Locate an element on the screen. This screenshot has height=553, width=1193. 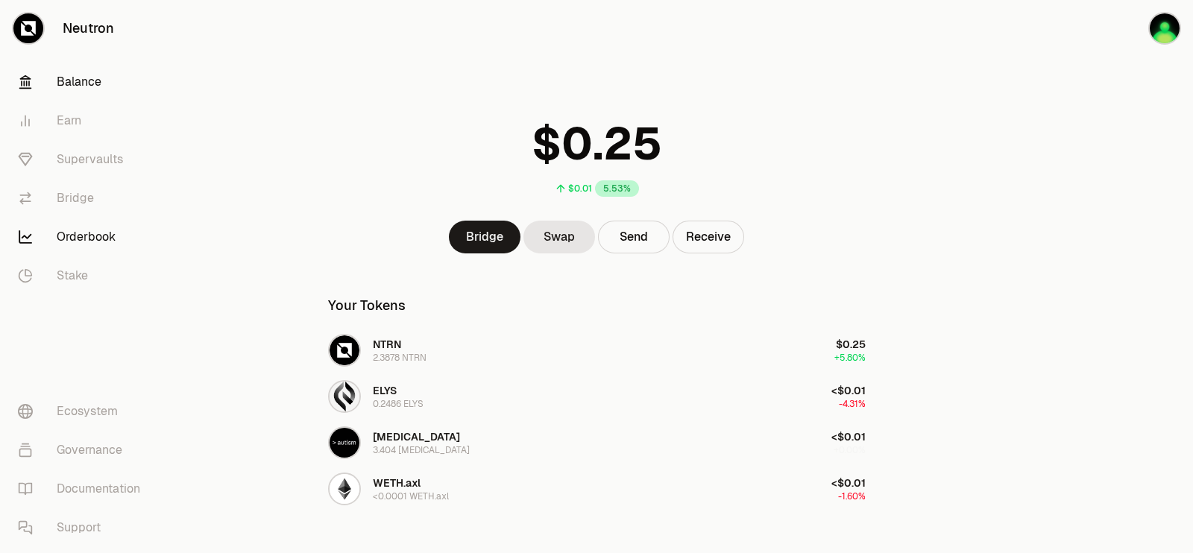
div: 2.3878 NTRN is located at coordinates (400, 358).